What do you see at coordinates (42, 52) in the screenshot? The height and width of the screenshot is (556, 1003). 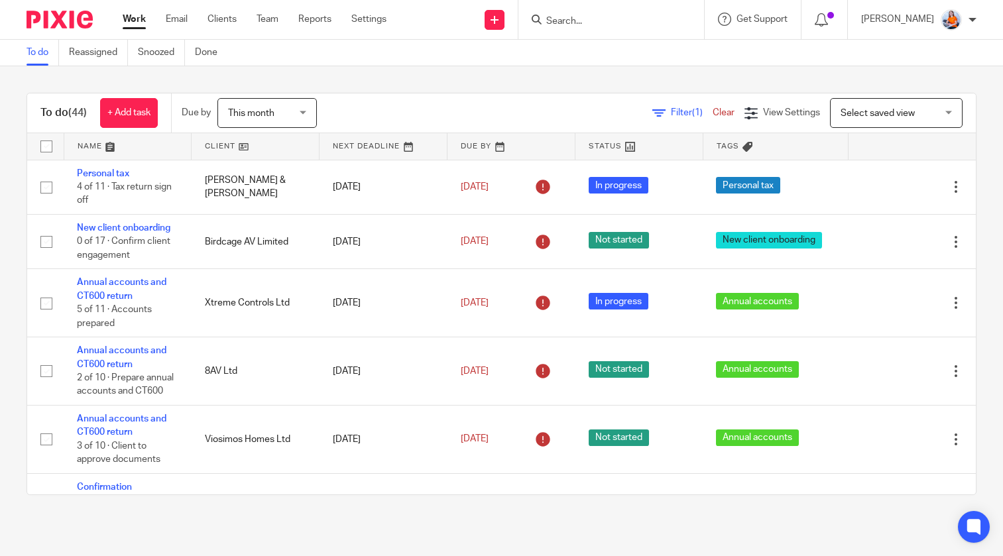 I see `a: To do` at bounding box center [42, 52].